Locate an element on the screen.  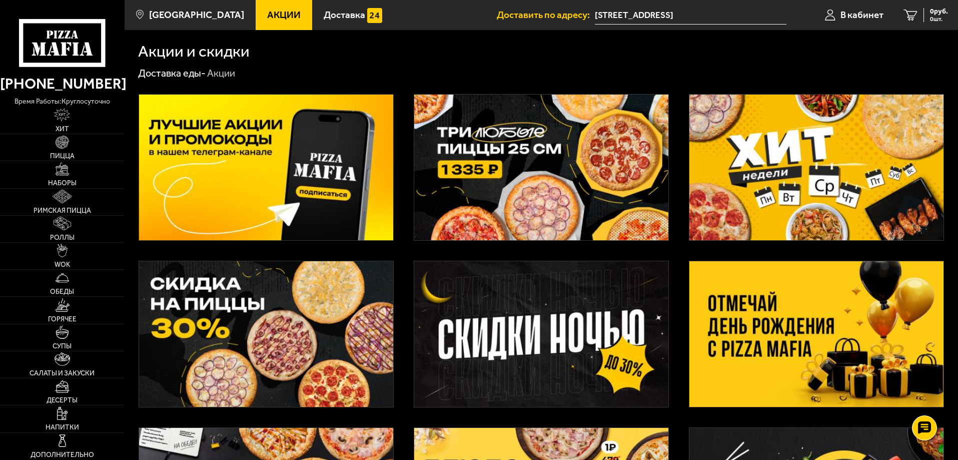
h1: Акции и скидки is located at coordinates (194, 52).